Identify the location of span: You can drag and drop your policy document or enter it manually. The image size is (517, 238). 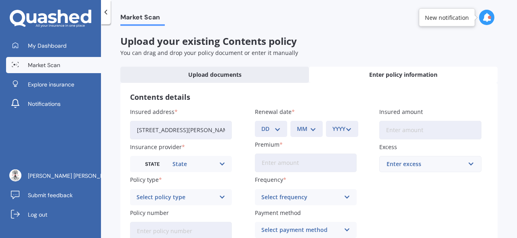
(209, 53).